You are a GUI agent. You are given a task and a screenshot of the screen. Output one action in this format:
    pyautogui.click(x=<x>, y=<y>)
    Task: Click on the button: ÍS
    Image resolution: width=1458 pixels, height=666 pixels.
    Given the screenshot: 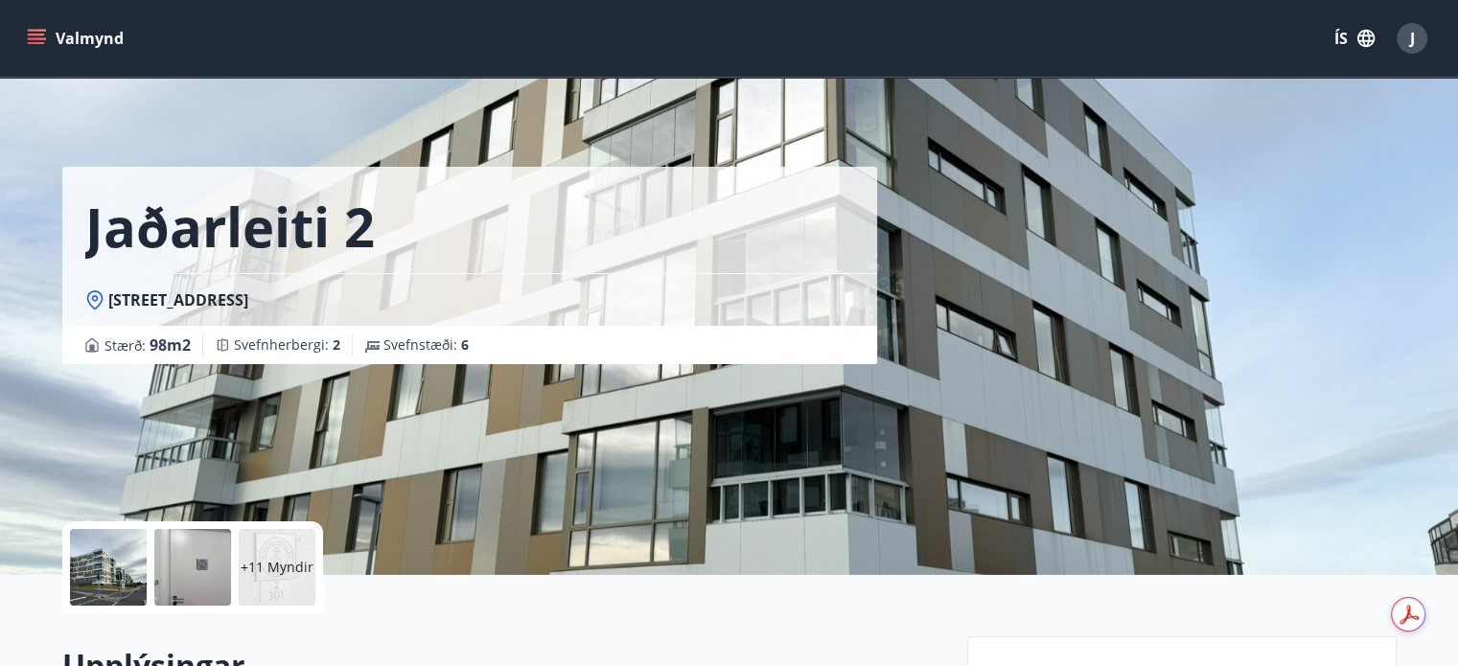 What is the action you would take?
    pyautogui.click(x=1354, y=38)
    